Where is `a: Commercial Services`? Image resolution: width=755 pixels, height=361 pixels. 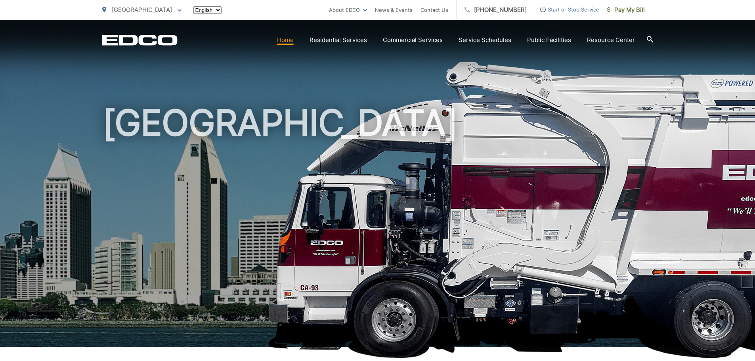
a: Commercial Services is located at coordinates (413, 40).